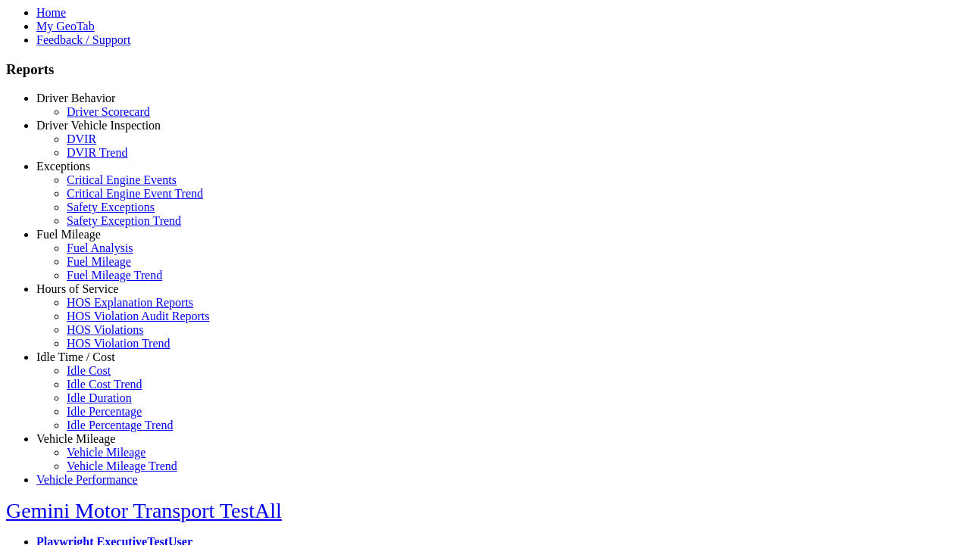 The height and width of the screenshot is (545, 970). Describe the element at coordinates (81, 139) in the screenshot. I see `a: DVIR` at that location.